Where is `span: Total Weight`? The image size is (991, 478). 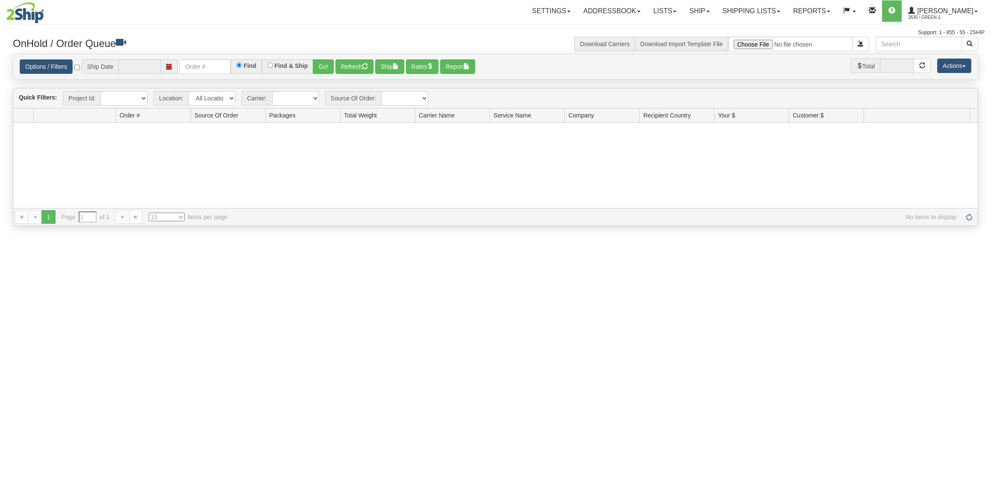
span: Total Weight is located at coordinates (360, 115).